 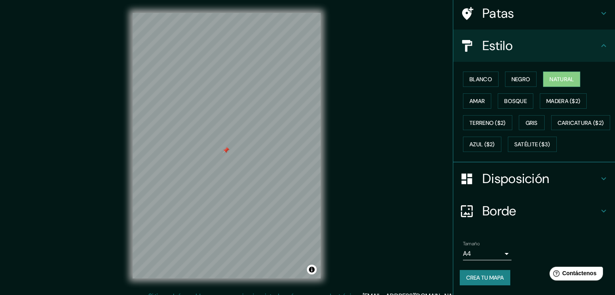 I want to click on font: Borde, so click(x=499, y=211).